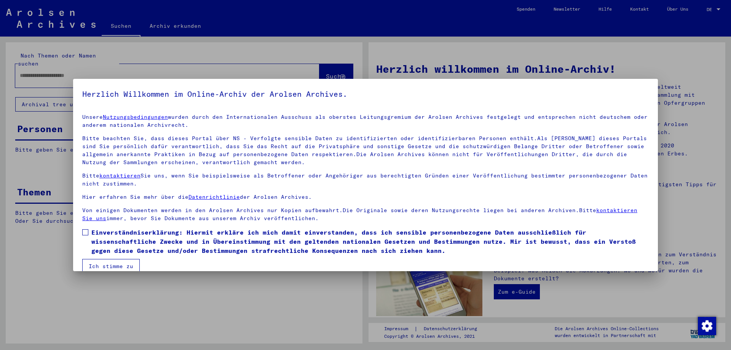 This screenshot has width=731, height=350. Describe the element at coordinates (366, 150) in the screenshot. I see `p: Bitte beachten Sie, dass dieses Portal über NS - Verfolgte sensible Daten zu identifizierten oder...` at that location.